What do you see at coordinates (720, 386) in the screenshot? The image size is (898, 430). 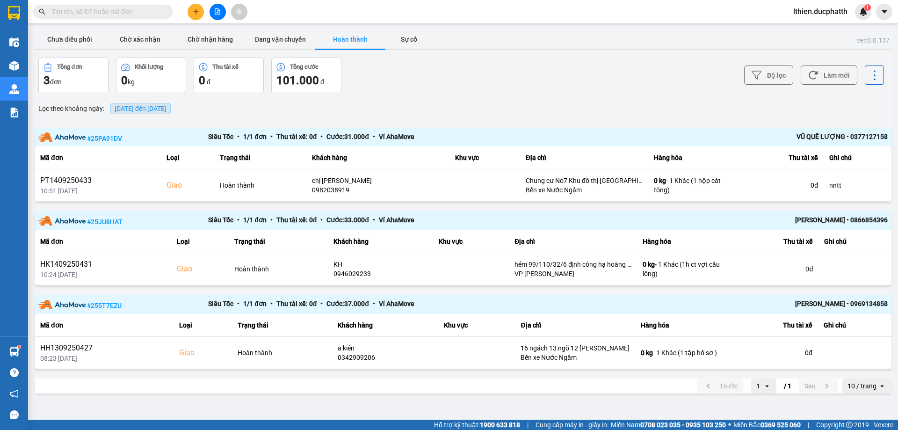 I see `button: previous page. current page 1 / 1` at bounding box center [720, 386].